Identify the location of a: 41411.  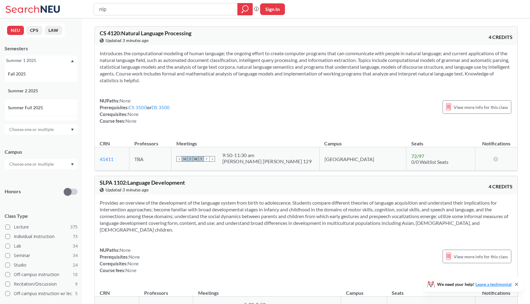
(106, 159).